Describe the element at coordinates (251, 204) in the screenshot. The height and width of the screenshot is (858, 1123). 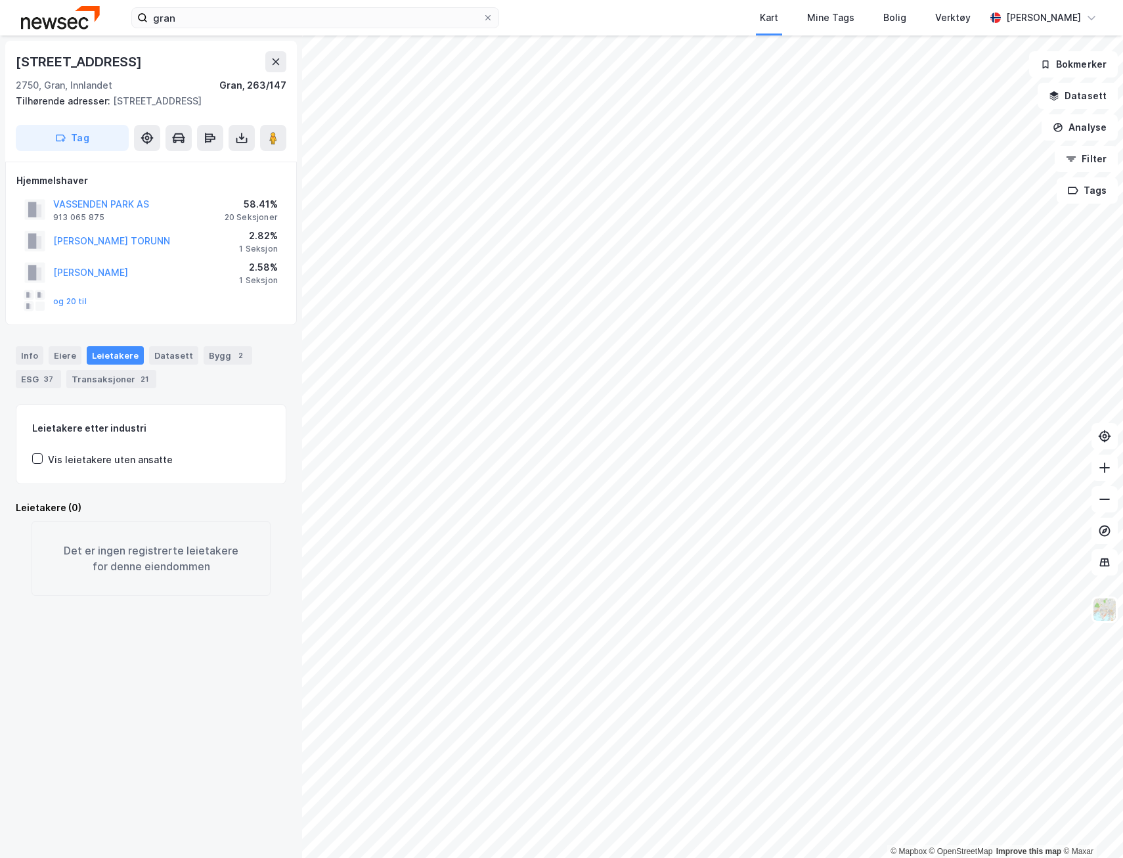
I see `div: 58.41%` at that location.